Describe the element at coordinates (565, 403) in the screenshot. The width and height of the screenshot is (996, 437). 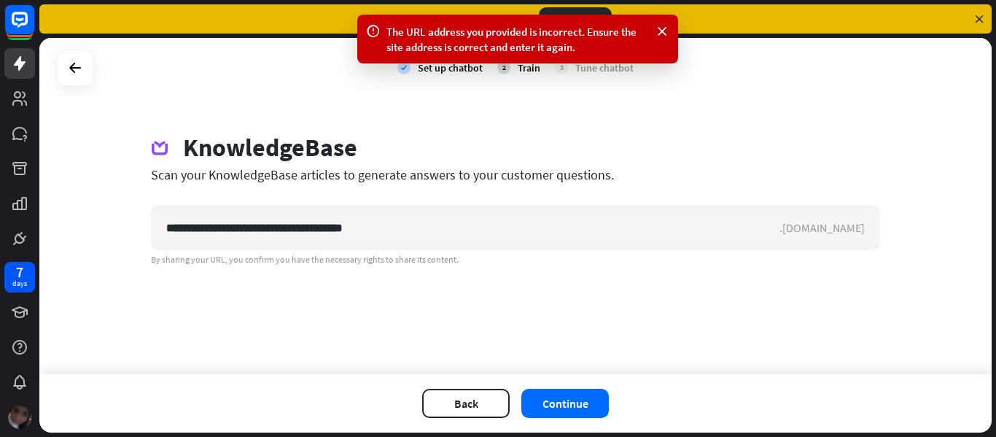
I see `button: Continue` at that location.